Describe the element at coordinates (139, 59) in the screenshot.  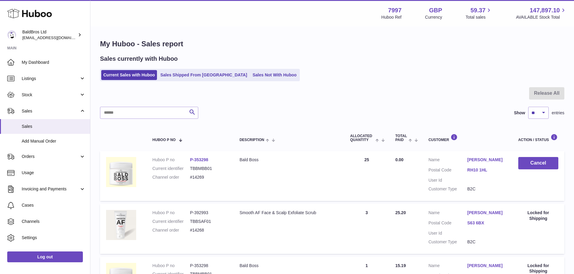
I see `h2: Sales currently with Huboo` at that location.